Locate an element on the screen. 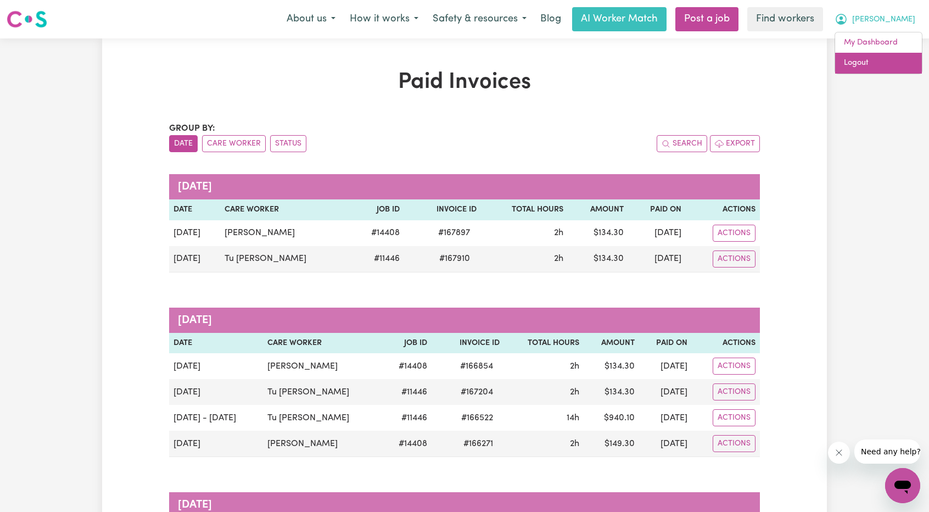 The image size is (929, 512). button: Export is located at coordinates (734, 143).